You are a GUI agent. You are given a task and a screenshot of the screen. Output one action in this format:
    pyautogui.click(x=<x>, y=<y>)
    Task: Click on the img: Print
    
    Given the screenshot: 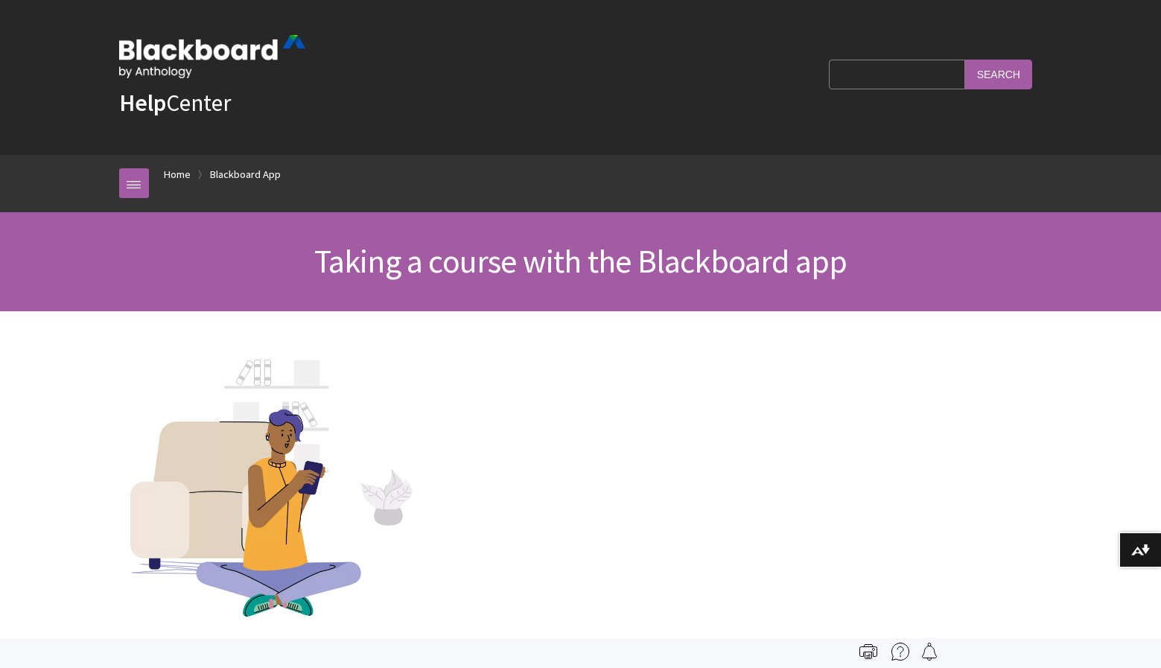 What is the action you would take?
    pyautogui.click(x=869, y=652)
    